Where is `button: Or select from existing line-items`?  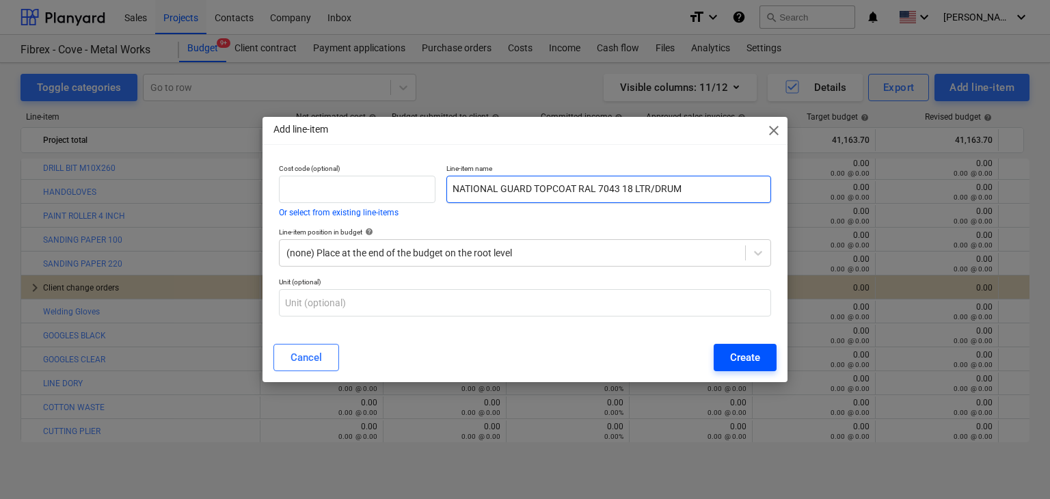 button: Or select from existing line-items is located at coordinates (338, 213).